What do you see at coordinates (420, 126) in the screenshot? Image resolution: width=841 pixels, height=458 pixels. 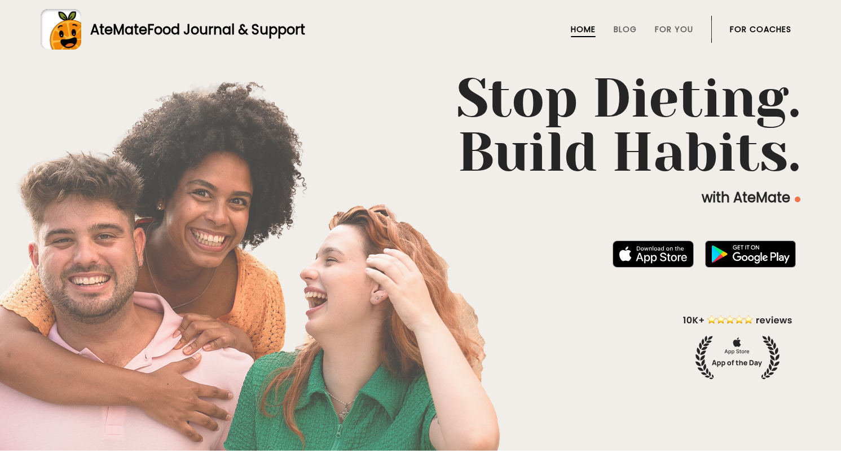 I see `h1: Stop Dieting. Build Habits.` at bounding box center [420, 126].